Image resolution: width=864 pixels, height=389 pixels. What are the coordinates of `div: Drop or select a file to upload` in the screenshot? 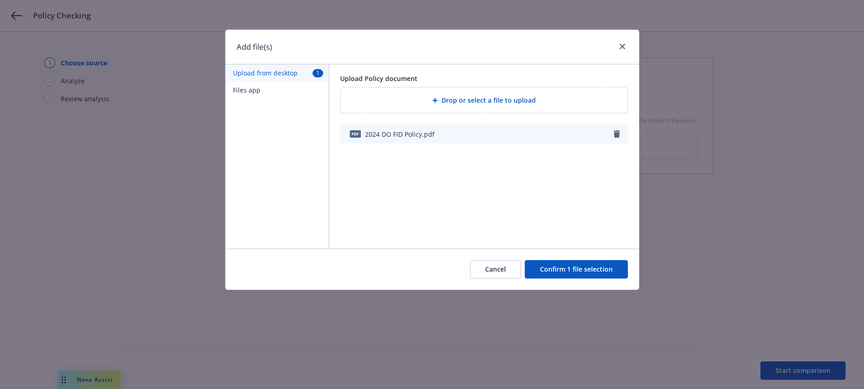 It's located at (484, 100).